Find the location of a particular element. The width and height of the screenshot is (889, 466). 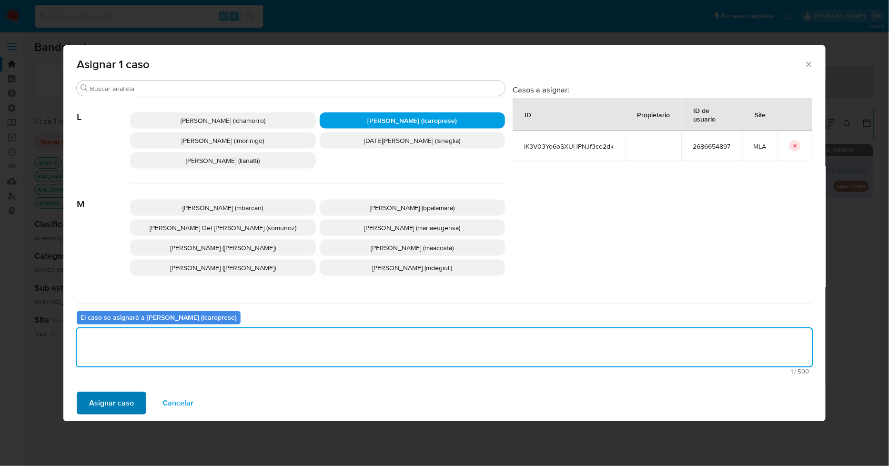

button: Buscar is located at coordinates (84, 88).